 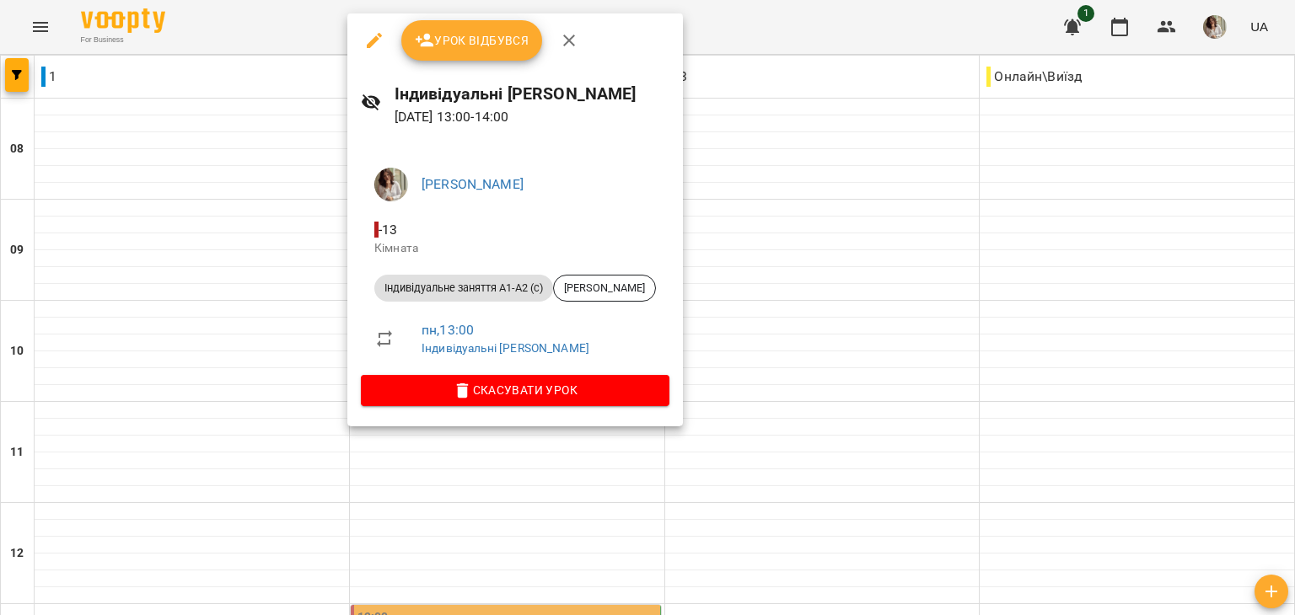 I want to click on span: Індивідуальне заняття А1-А2 (с), so click(x=464, y=288).